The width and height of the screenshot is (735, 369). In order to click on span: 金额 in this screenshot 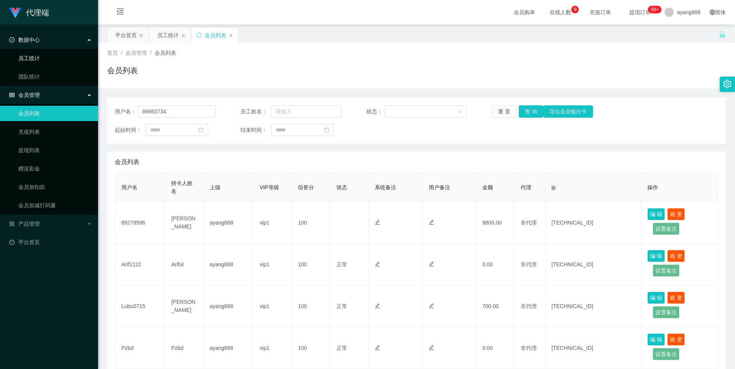, I will do `click(488, 187)`.